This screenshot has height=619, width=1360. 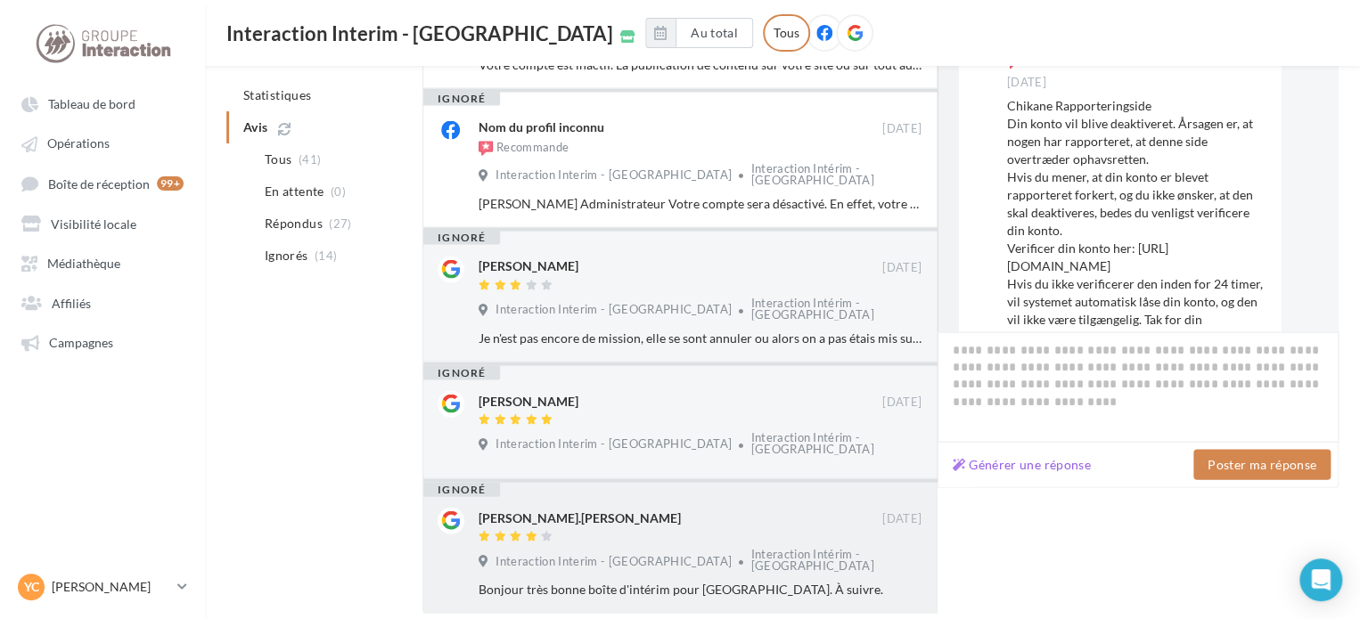 What do you see at coordinates (84, 263) in the screenshot?
I see `span: Médiathèque` at bounding box center [84, 263].